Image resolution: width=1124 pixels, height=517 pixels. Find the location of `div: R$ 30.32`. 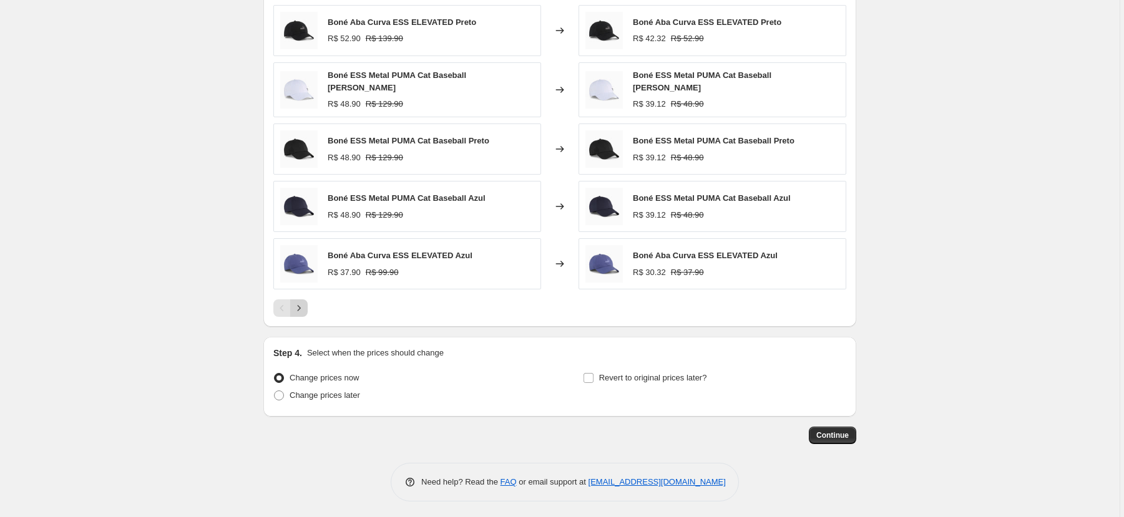

div: R$ 30.32 is located at coordinates (649, 273).